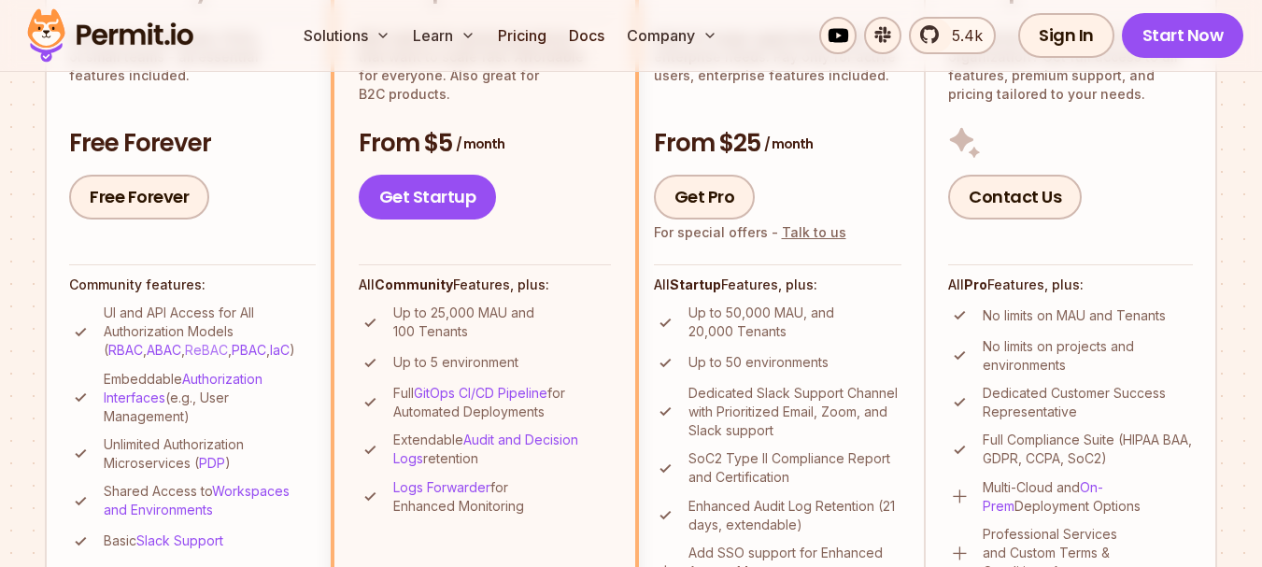 The height and width of the screenshot is (567, 1262). I want to click on p: Full Compliance Suite (HIPAA BAA, GDPR, CCPA, SoC2), so click(1087, 449).